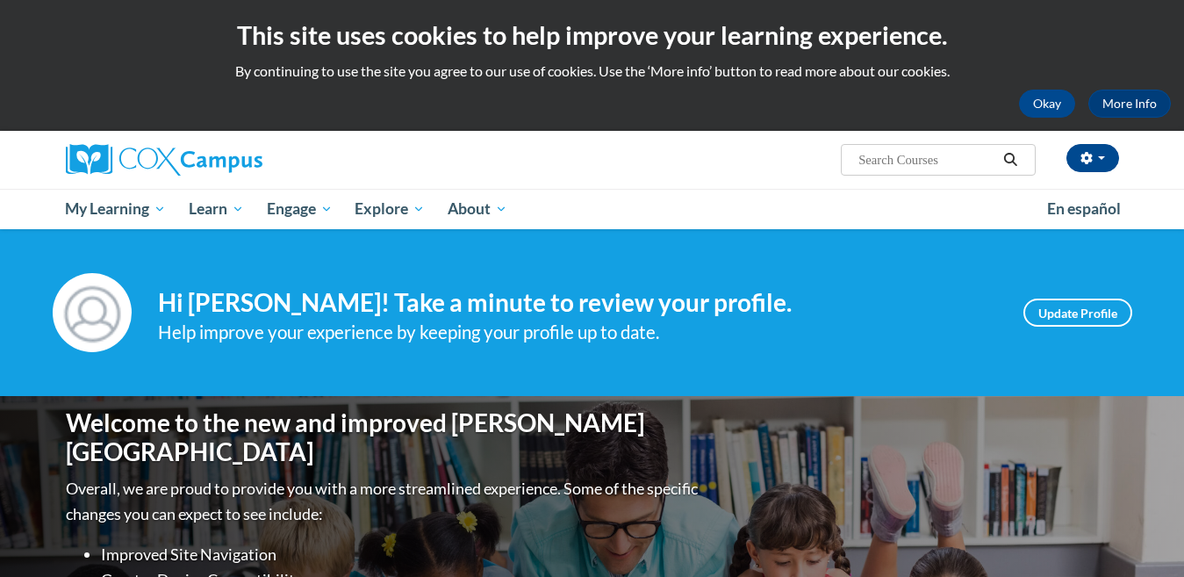  Describe the element at coordinates (115, 209) in the screenshot. I see `span: My Learning` at that location.